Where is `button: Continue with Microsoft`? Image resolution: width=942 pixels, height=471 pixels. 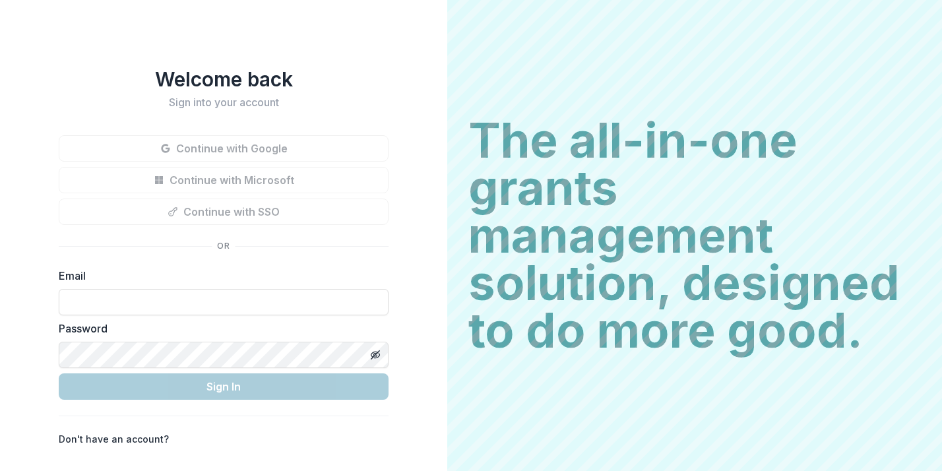 button: Continue with Microsoft is located at coordinates (224, 180).